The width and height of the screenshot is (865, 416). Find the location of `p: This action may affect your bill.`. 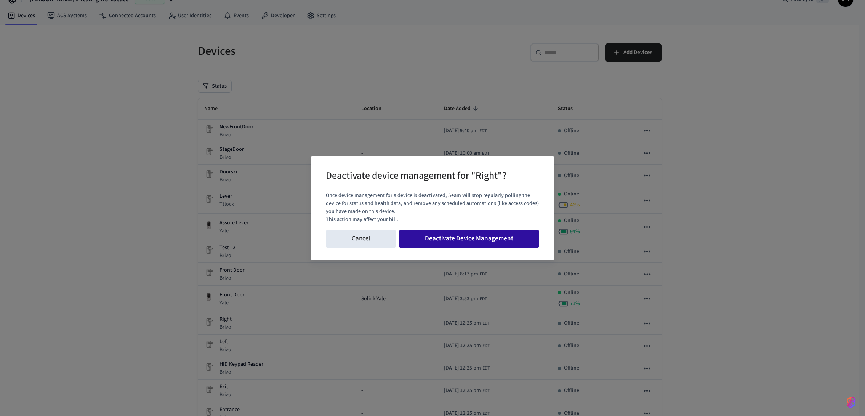

p: This action may affect your bill. is located at coordinates (432, 219).